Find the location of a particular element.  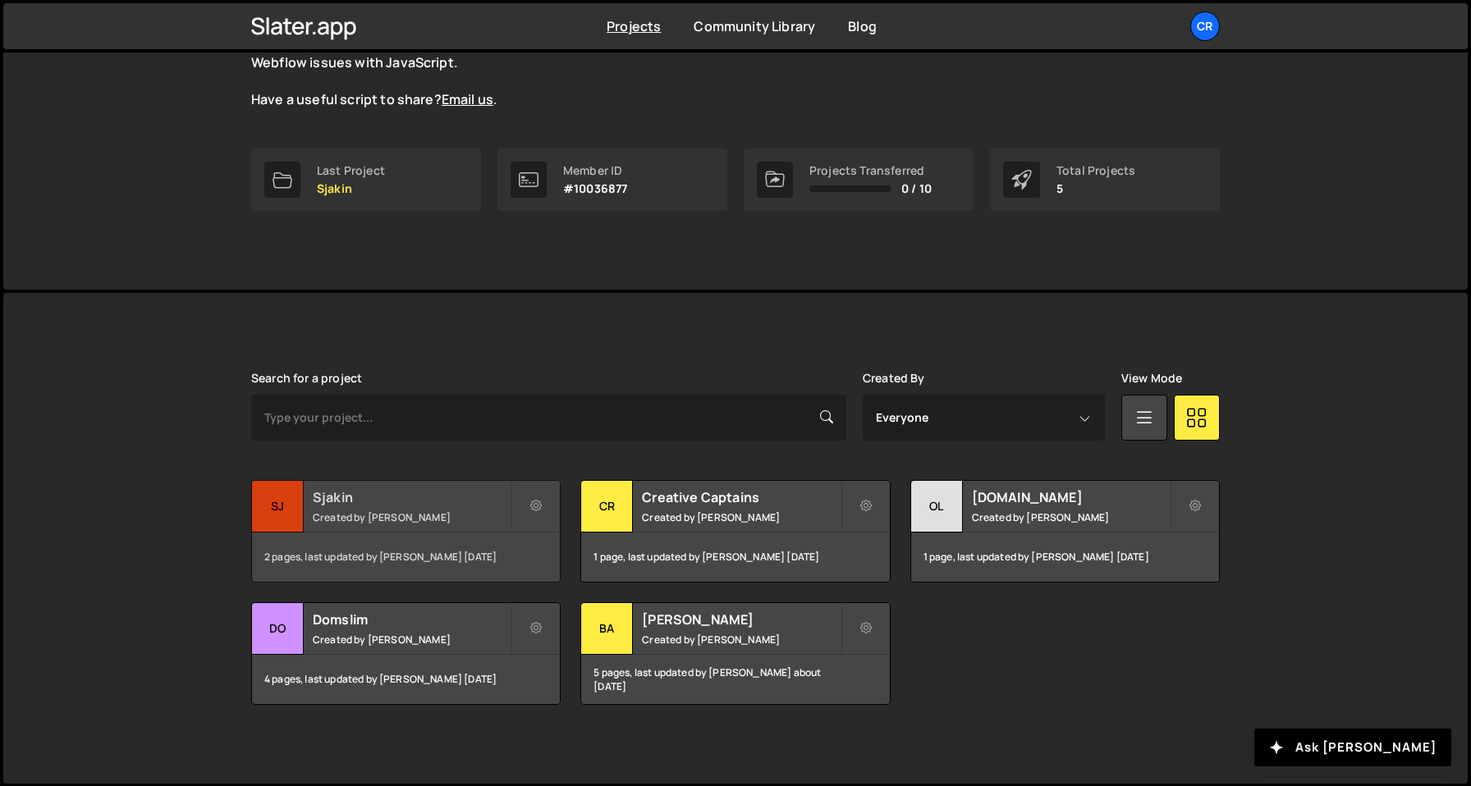

p: The is live and growing. Explore the curated scripts to solve common Webflow issues with JavaScri... is located at coordinates (547, 72).